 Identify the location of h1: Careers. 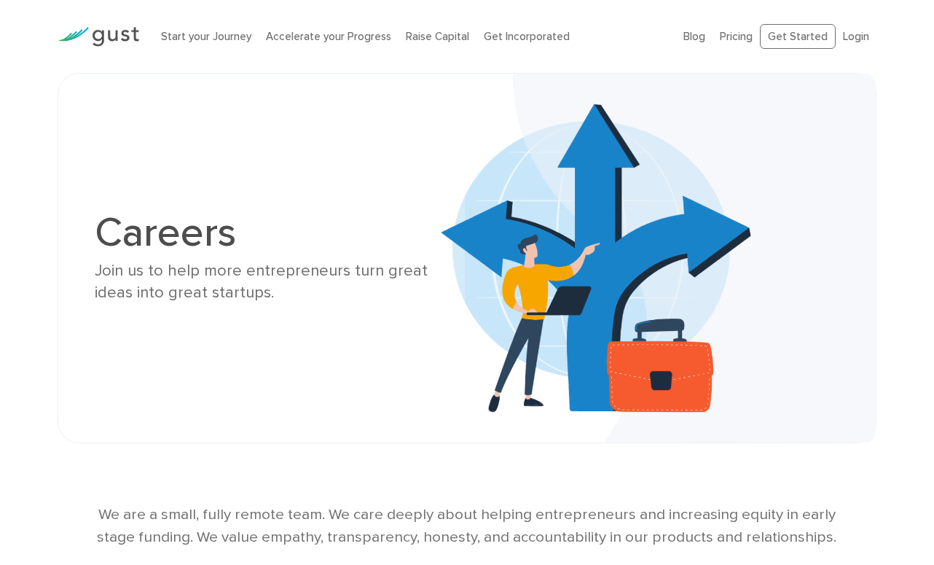
(275, 232).